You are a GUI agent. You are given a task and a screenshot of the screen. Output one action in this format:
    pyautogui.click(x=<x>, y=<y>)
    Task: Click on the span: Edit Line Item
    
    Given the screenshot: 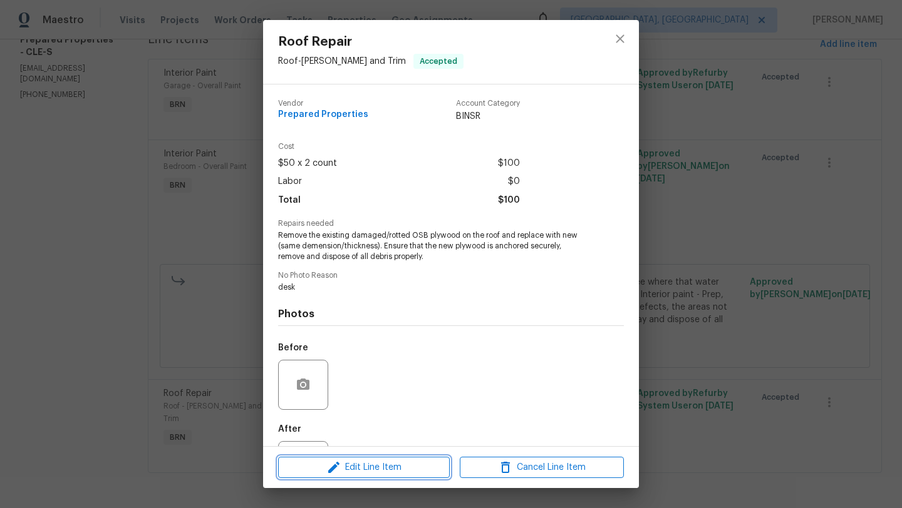 What is the action you would take?
    pyautogui.click(x=364, y=468)
    